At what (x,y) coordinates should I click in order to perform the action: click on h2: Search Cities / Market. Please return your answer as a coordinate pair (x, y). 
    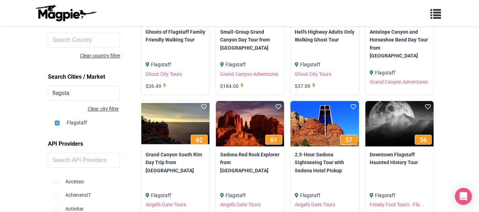
    Looking at the image, I should click on (96, 77).